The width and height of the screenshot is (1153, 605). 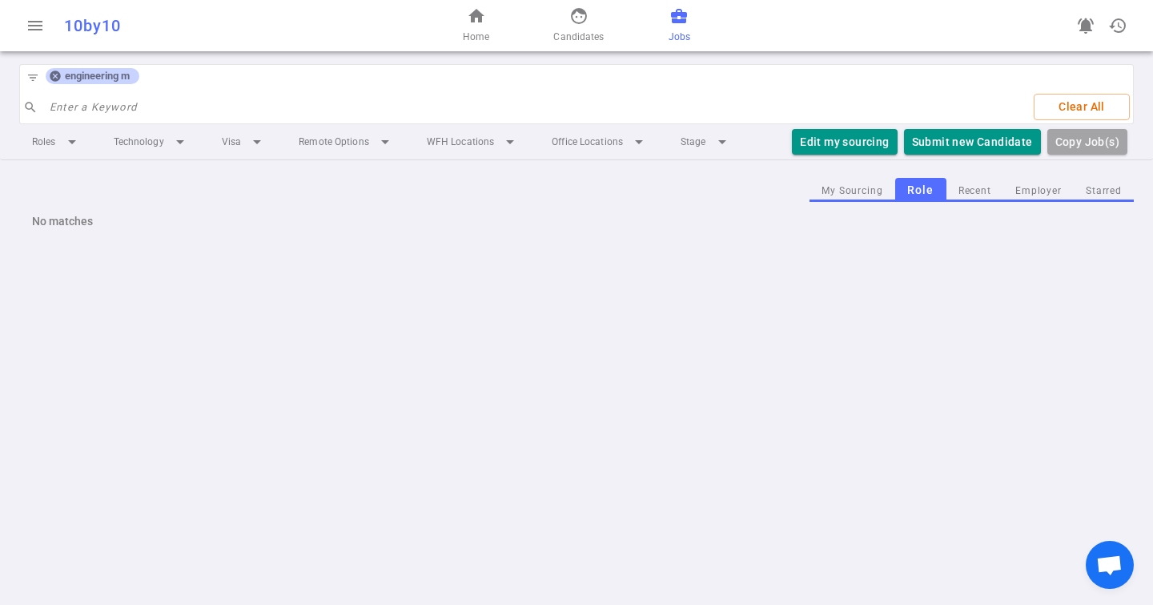 I want to click on span: notifications_active, so click(x=1086, y=26).